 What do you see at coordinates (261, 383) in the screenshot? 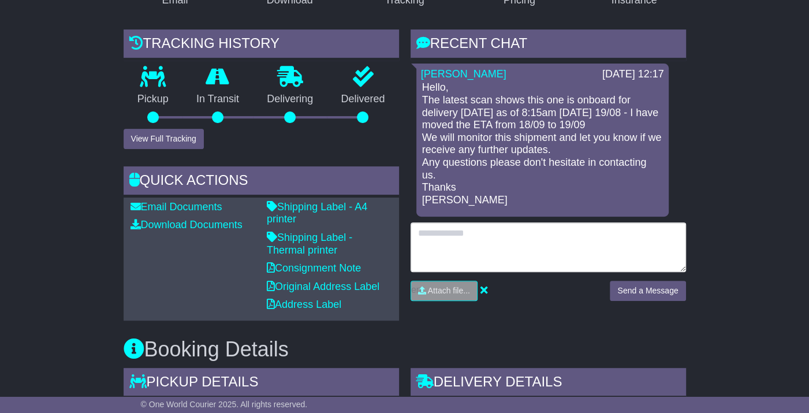
I see `div: Pickup Details` at bounding box center [261, 383].